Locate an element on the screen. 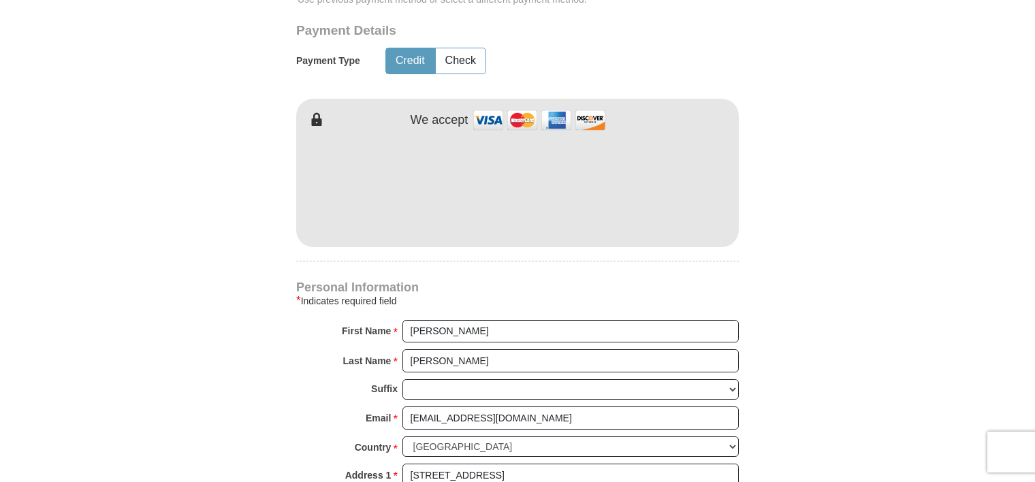  h3: Payment Details is located at coordinates (470, 31).